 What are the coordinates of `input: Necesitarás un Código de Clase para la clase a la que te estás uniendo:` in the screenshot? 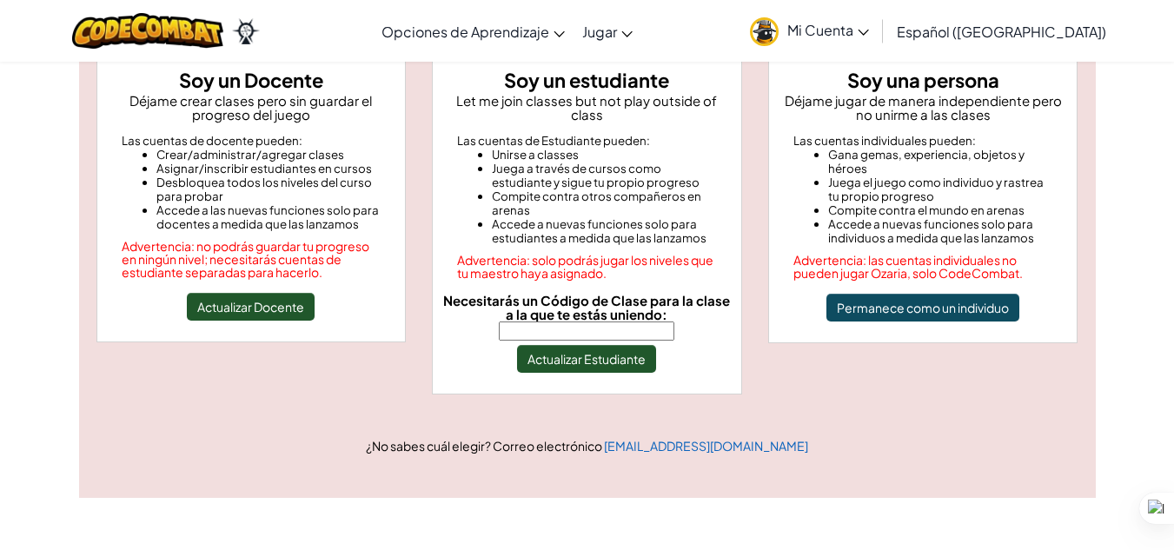 It's located at (587, 331).